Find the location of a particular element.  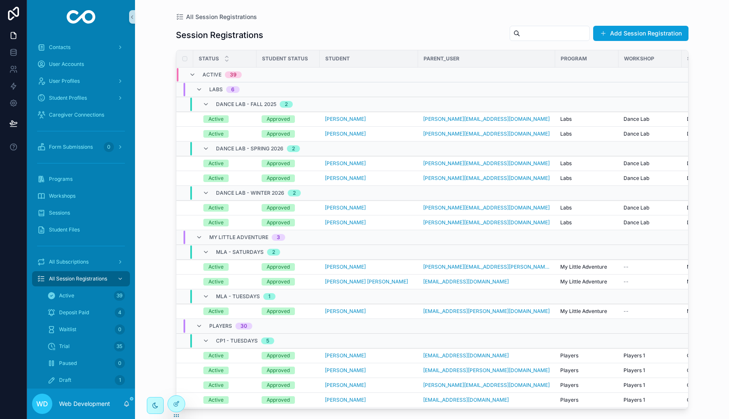

span: Program is located at coordinates (574, 59).